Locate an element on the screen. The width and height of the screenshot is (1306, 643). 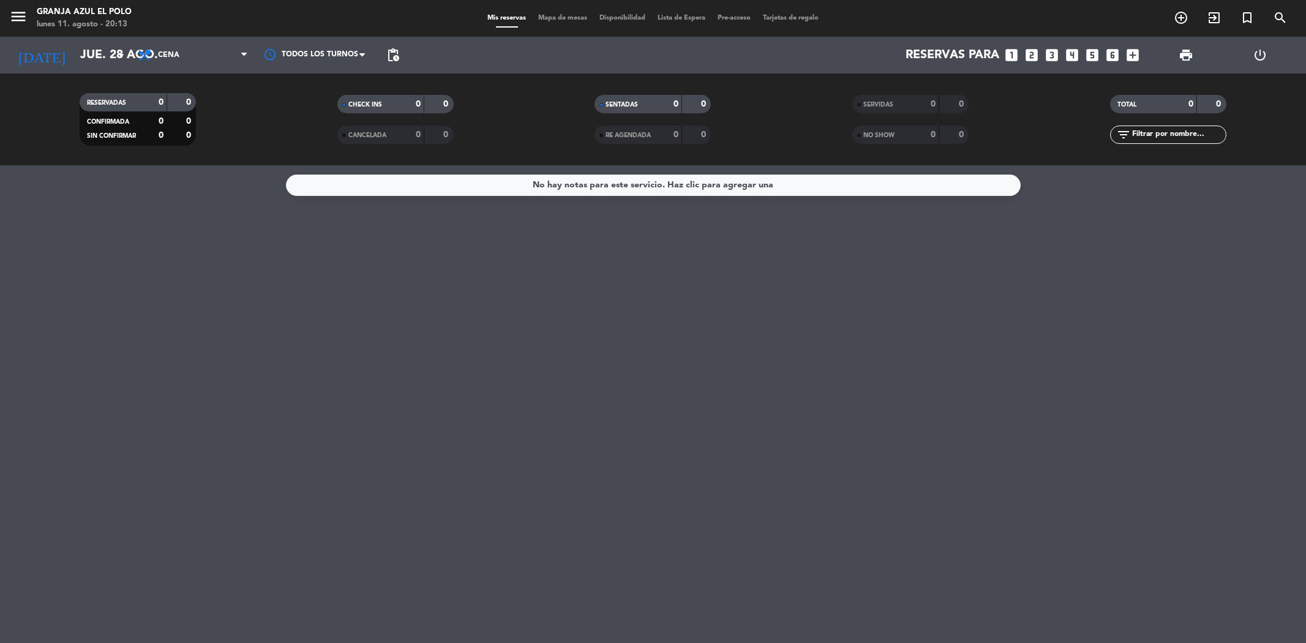
span: Mapa de mesas is located at coordinates (563, 18).